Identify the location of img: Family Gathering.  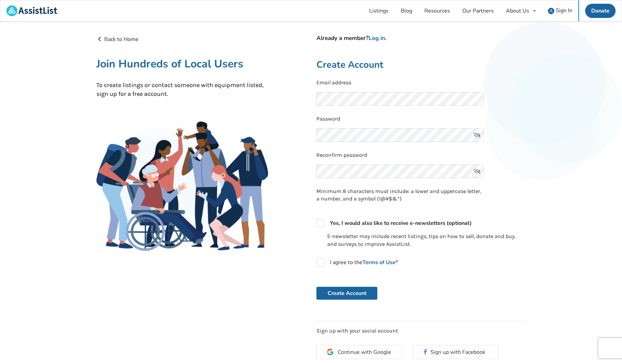
(182, 186).